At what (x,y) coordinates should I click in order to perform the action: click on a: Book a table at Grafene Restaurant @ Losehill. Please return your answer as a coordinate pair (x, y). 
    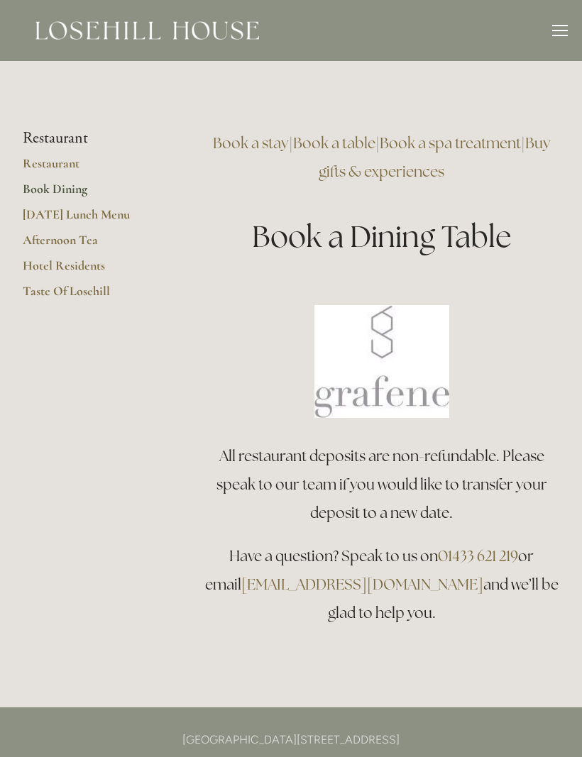
    Looking at the image, I should click on (382, 361).